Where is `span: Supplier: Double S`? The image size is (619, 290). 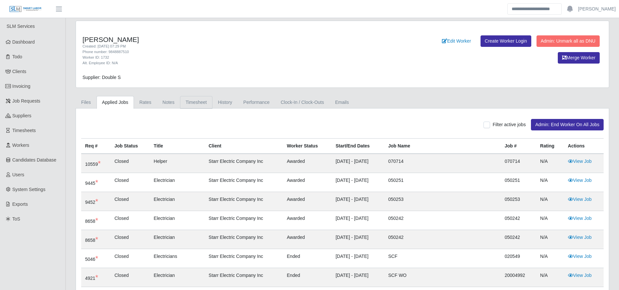 span: Supplier: Double S is located at coordinates (102, 77).